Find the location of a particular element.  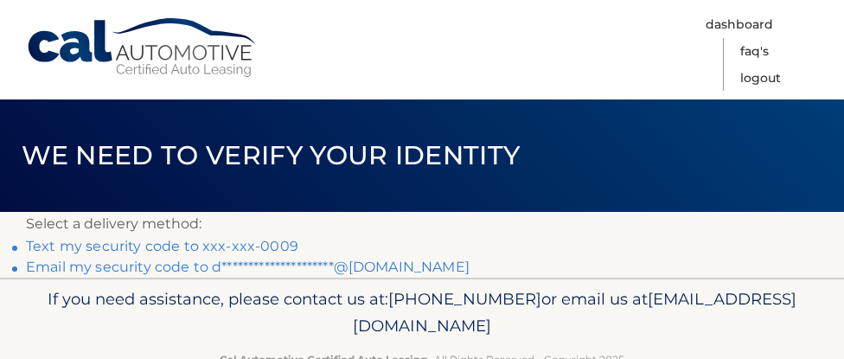

a: FAQ's is located at coordinates (754, 51).